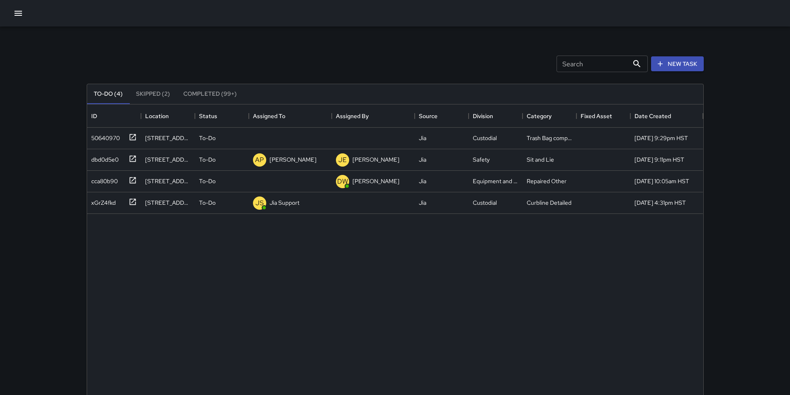 The width and height of the screenshot is (790, 395). I want to click on div: Repaired Other, so click(546, 181).